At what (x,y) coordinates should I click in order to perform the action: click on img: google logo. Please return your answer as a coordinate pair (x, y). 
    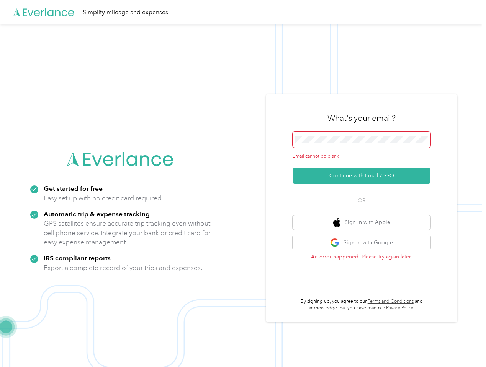
    Looking at the image, I should click on (335, 243).